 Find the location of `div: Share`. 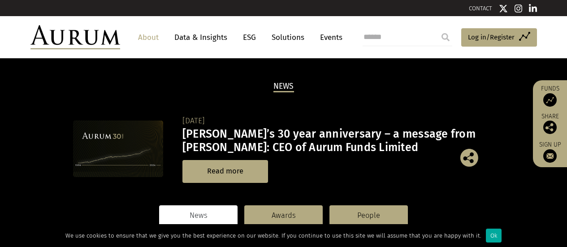

div: Share is located at coordinates (550, 124).